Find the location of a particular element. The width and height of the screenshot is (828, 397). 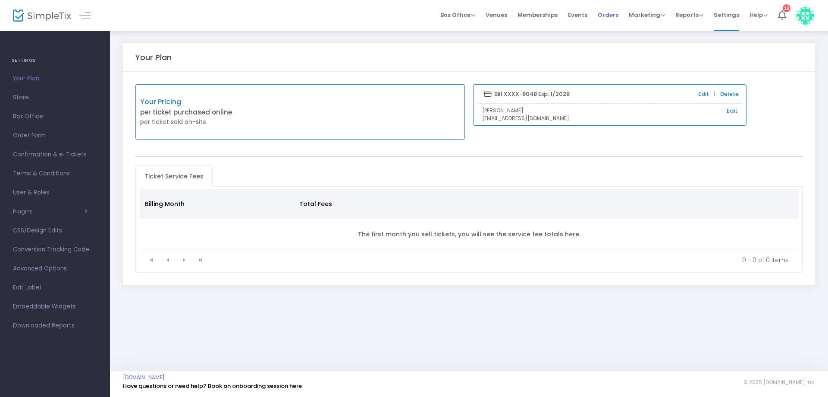

span: Ticket Service Fees is located at coordinates (174, 176).